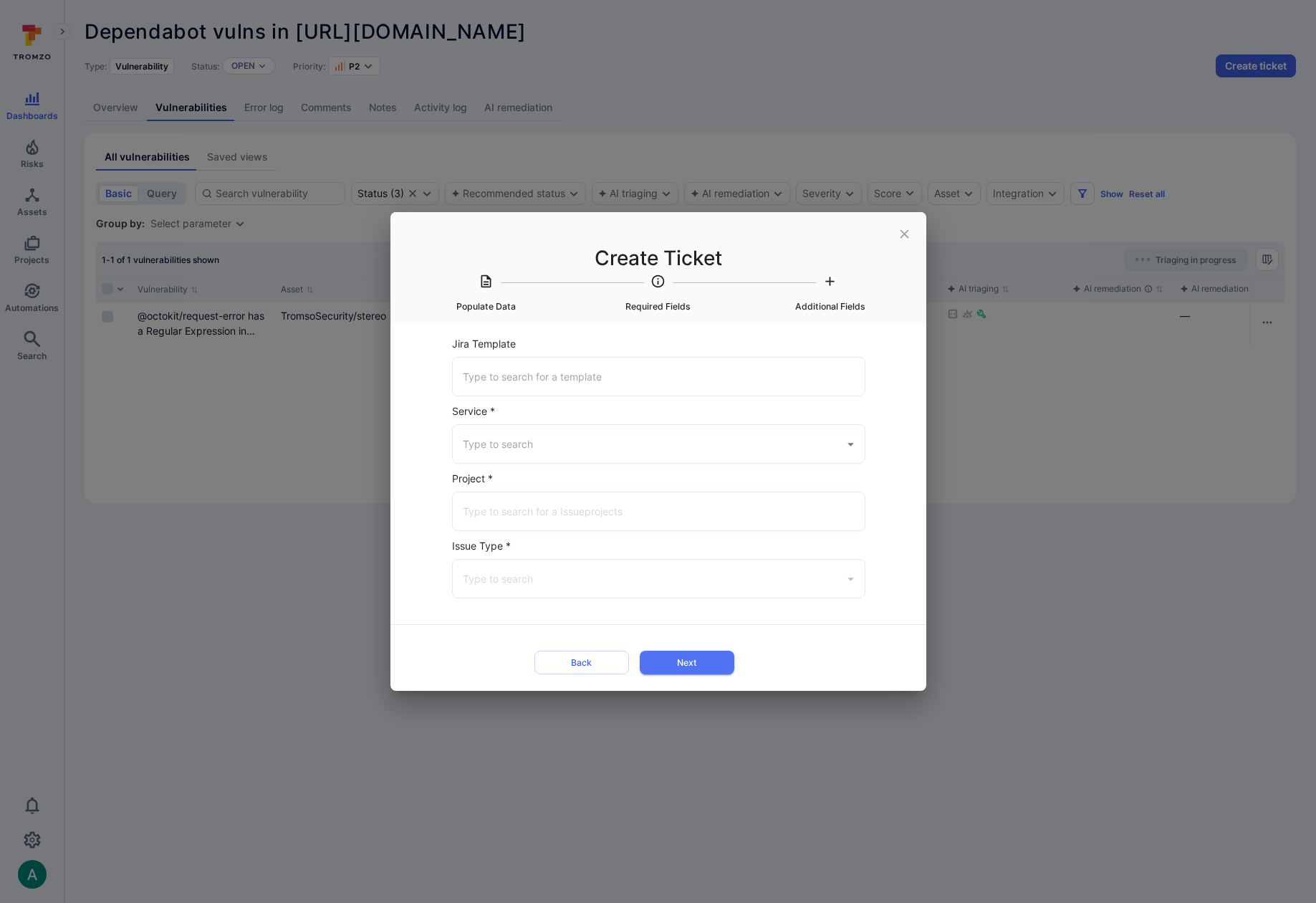  Describe the element at coordinates (687, 662) in the screenshot. I see `button: Next` at that location.